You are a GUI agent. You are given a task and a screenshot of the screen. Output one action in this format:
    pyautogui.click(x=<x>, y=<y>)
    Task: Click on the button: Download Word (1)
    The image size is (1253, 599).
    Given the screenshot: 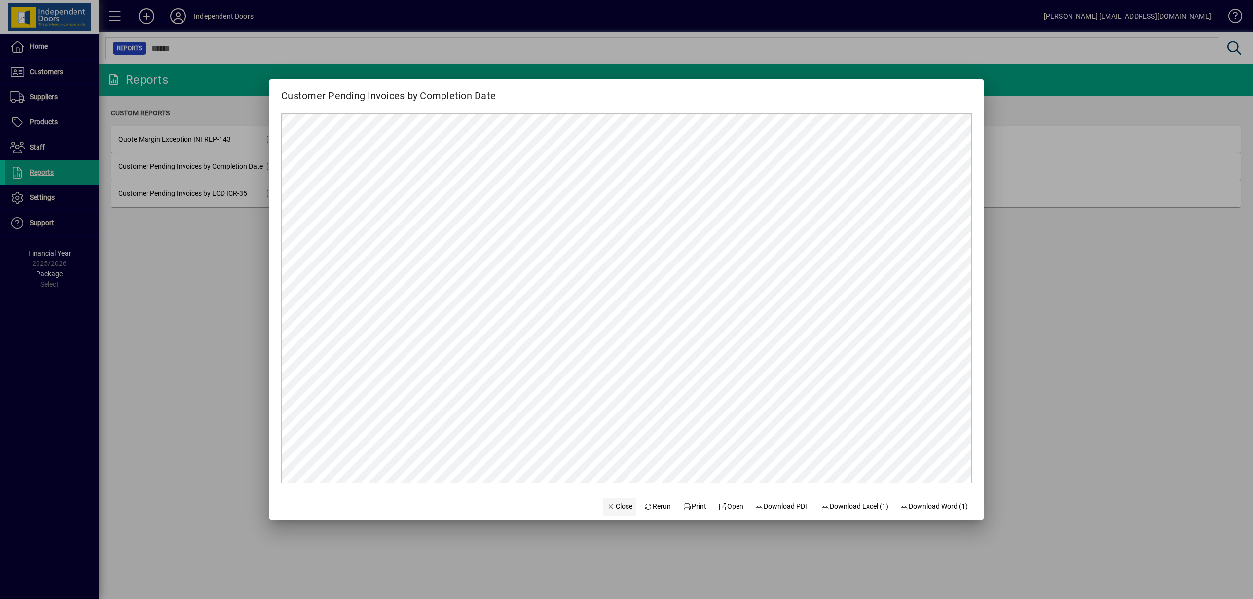 What is the action you would take?
    pyautogui.click(x=934, y=507)
    